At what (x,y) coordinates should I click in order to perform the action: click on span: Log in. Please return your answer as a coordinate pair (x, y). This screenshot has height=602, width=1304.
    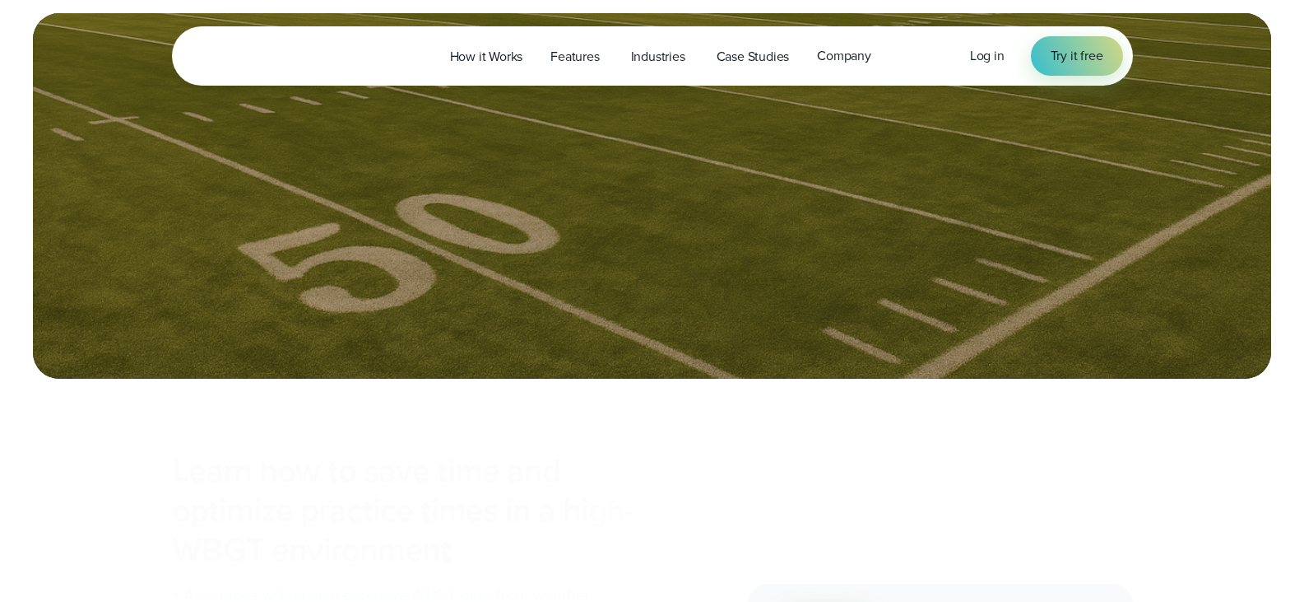
    Looking at the image, I should click on (987, 55).